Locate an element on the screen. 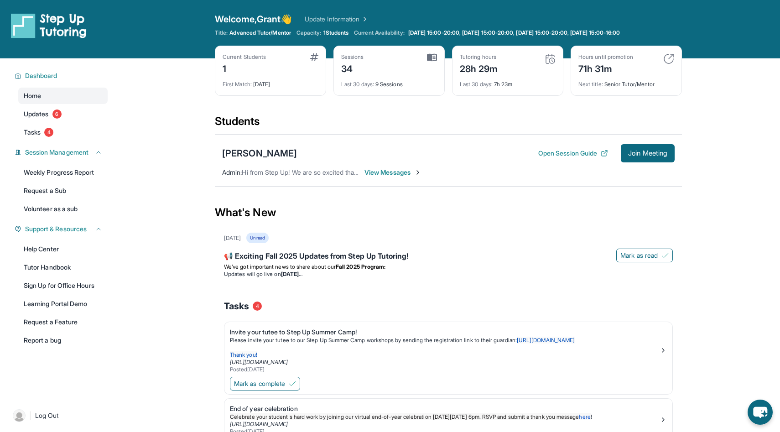 The width and height of the screenshot is (780, 432). a: Invite your tutee to Step Up Summer Camp!Please invite your tutee to our Step Up Summer Camp work... is located at coordinates (448, 348).